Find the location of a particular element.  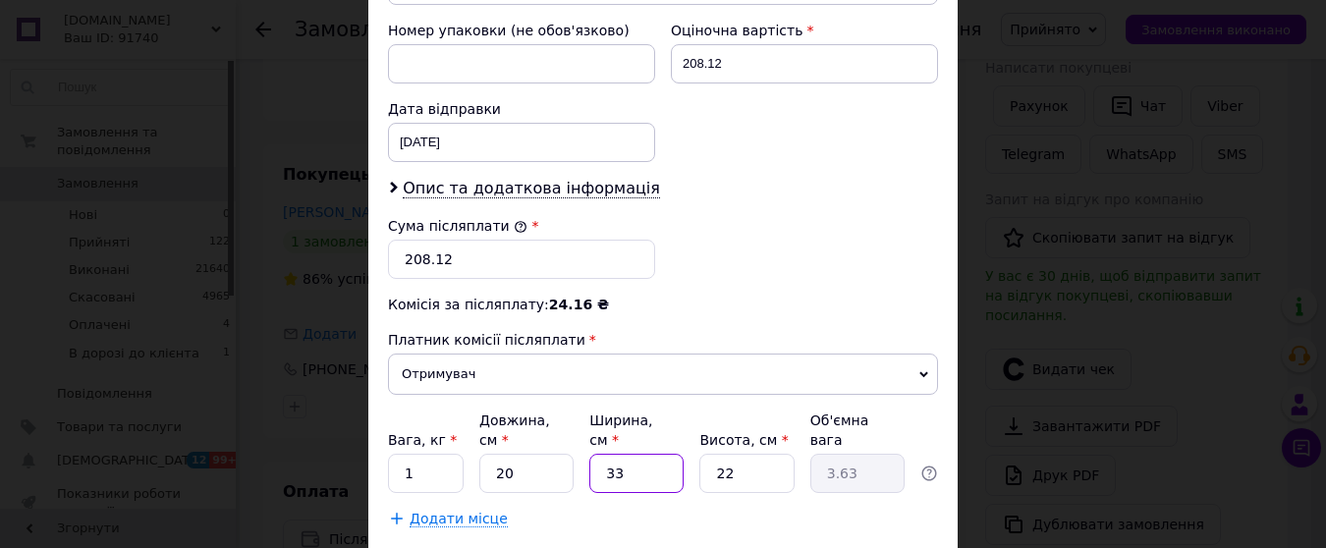

label: Сума післяплати is located at coordinates (458, 226).